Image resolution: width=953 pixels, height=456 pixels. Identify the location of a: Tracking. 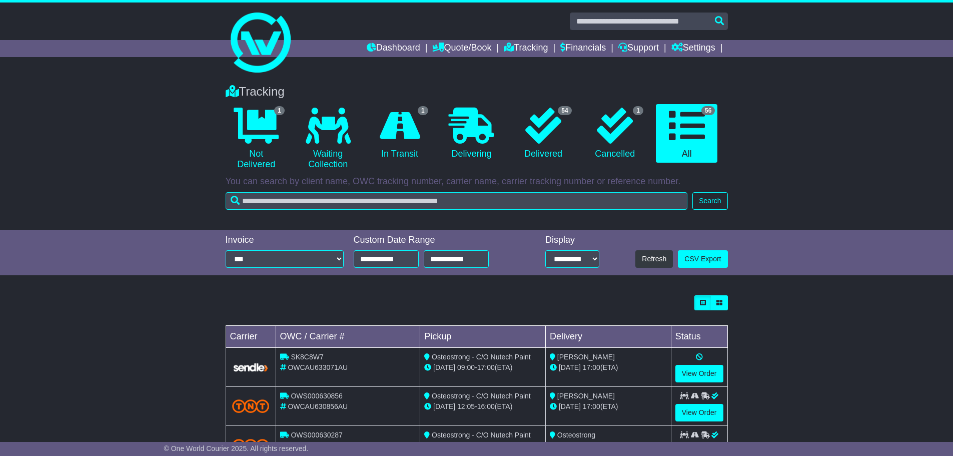
(526, 49).